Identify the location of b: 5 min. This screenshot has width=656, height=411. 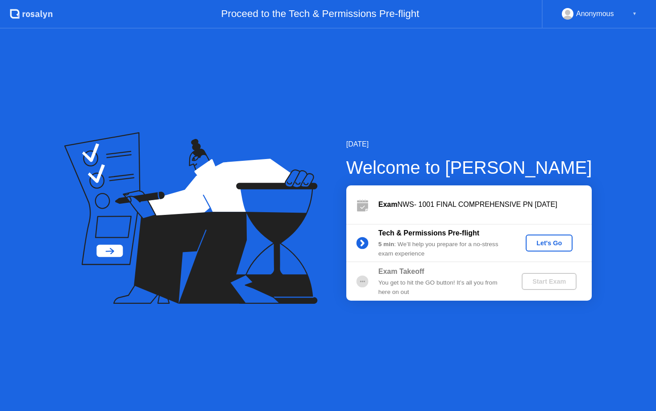
(387, 244).